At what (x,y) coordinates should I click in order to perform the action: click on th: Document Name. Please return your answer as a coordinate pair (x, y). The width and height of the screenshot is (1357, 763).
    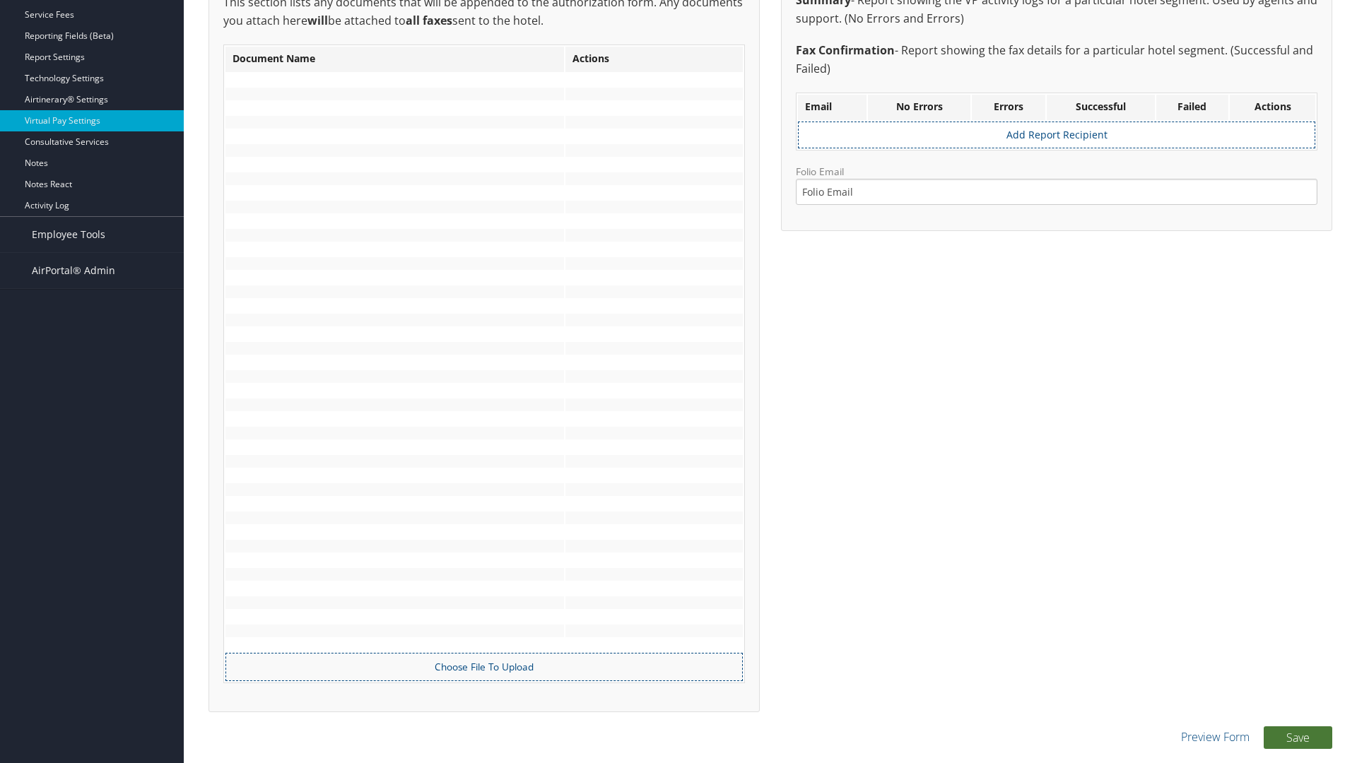
    Looking at the image, I should click on (394, 59).